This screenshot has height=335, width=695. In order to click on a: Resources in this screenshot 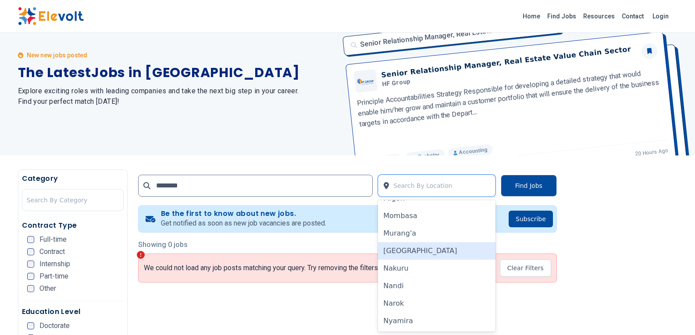, I will do `click(599, 16)`.